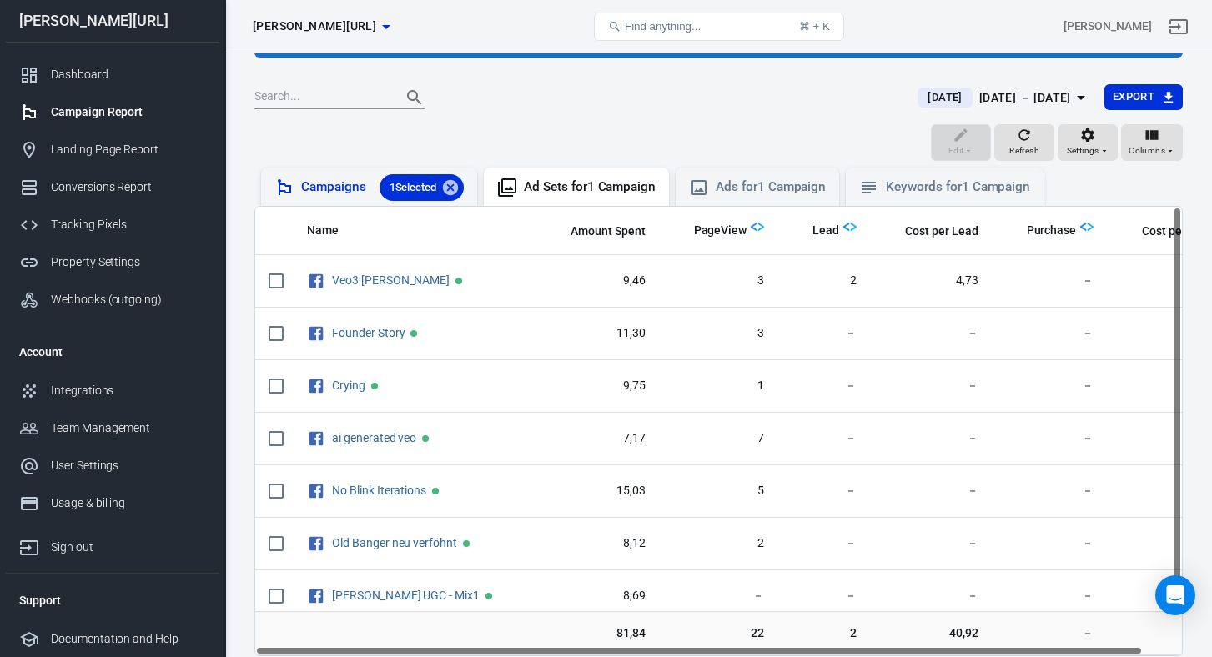  What do you see at coordinates (128, 187) in the screenshot?
I see `div: Conversions Report` at bounding box center [128, 187].